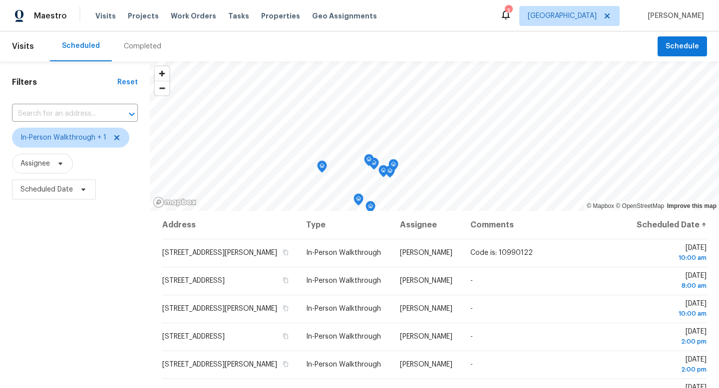  What do you see at coordinates (132, 114) in the screenshot?
I see `button: Open` at bounding box center [132, 114].